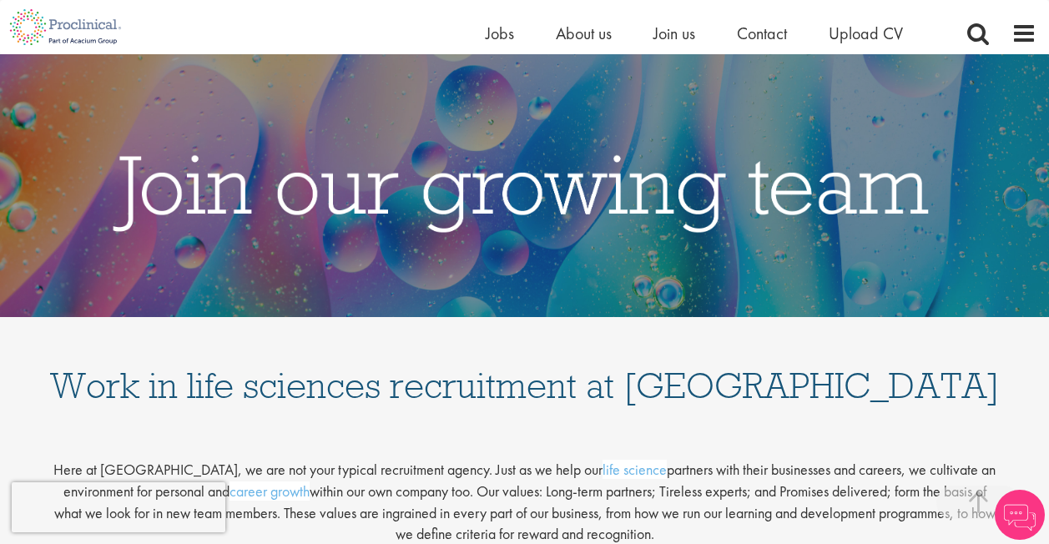 The height and width of the screenshot is (544, 1049). I want to click on img: Chatbot, so click(1019, 515).